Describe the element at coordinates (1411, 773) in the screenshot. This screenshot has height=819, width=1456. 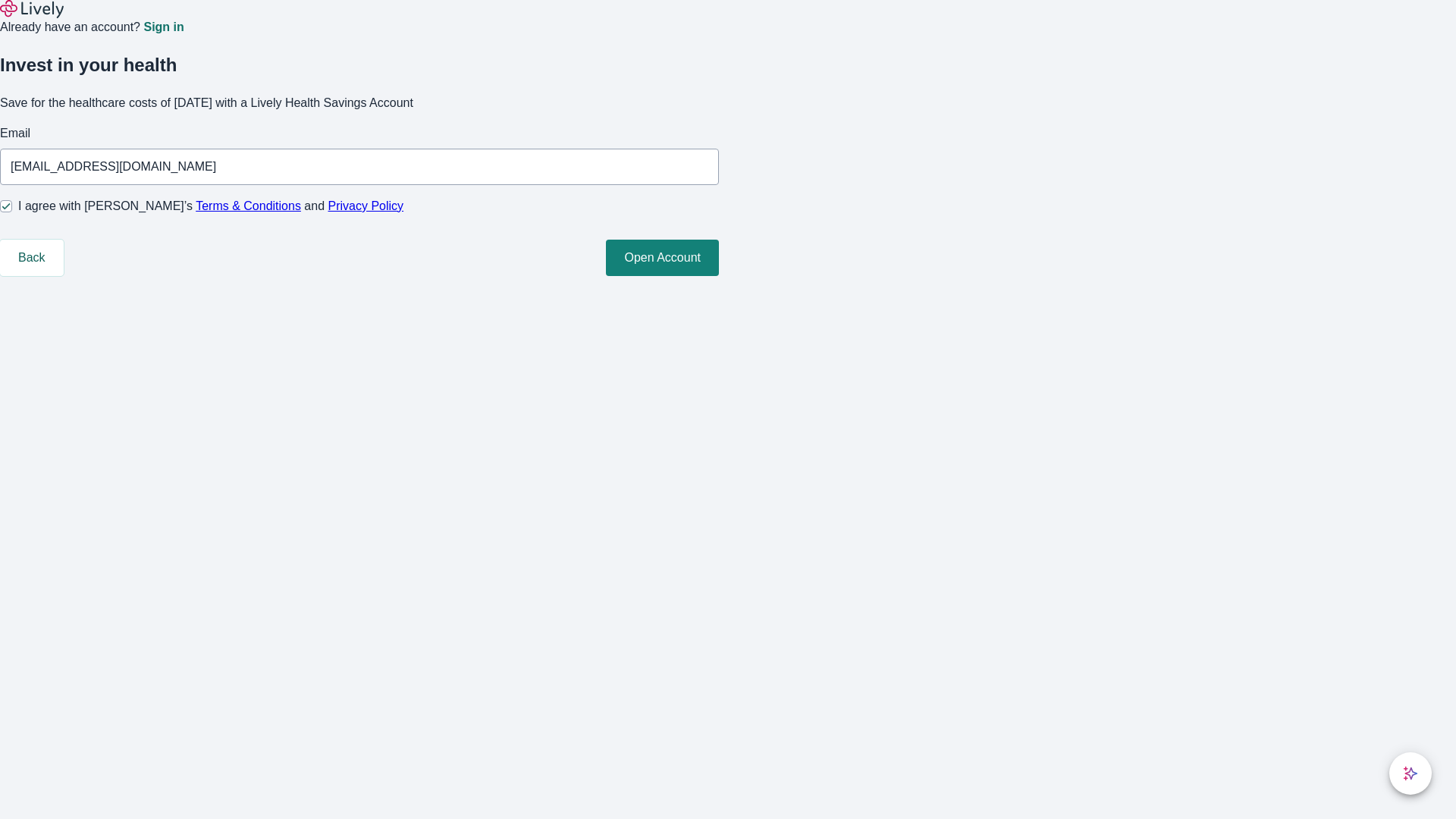
I see `button: chat` at that location.